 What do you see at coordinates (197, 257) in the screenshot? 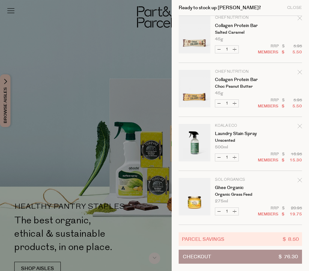
I see `span: Checkout` at bounding box center [197, 257].